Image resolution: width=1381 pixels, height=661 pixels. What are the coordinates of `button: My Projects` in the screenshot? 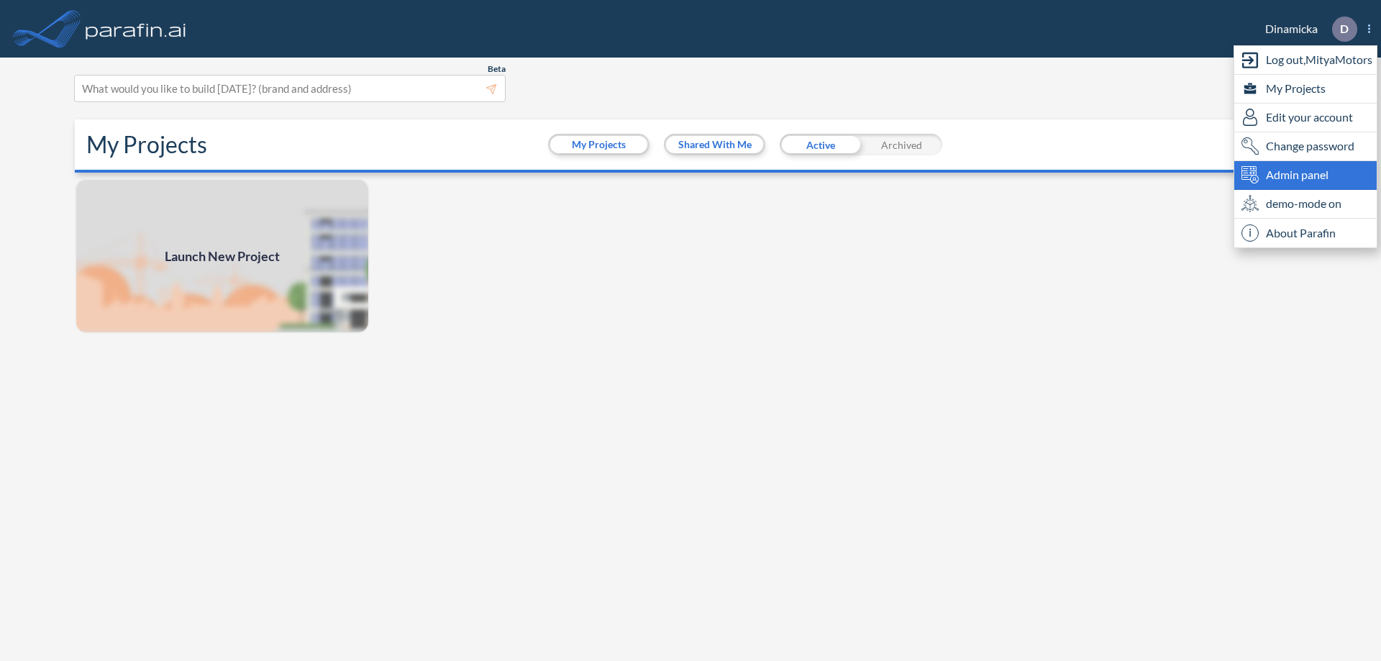 It's located at (599, 145).